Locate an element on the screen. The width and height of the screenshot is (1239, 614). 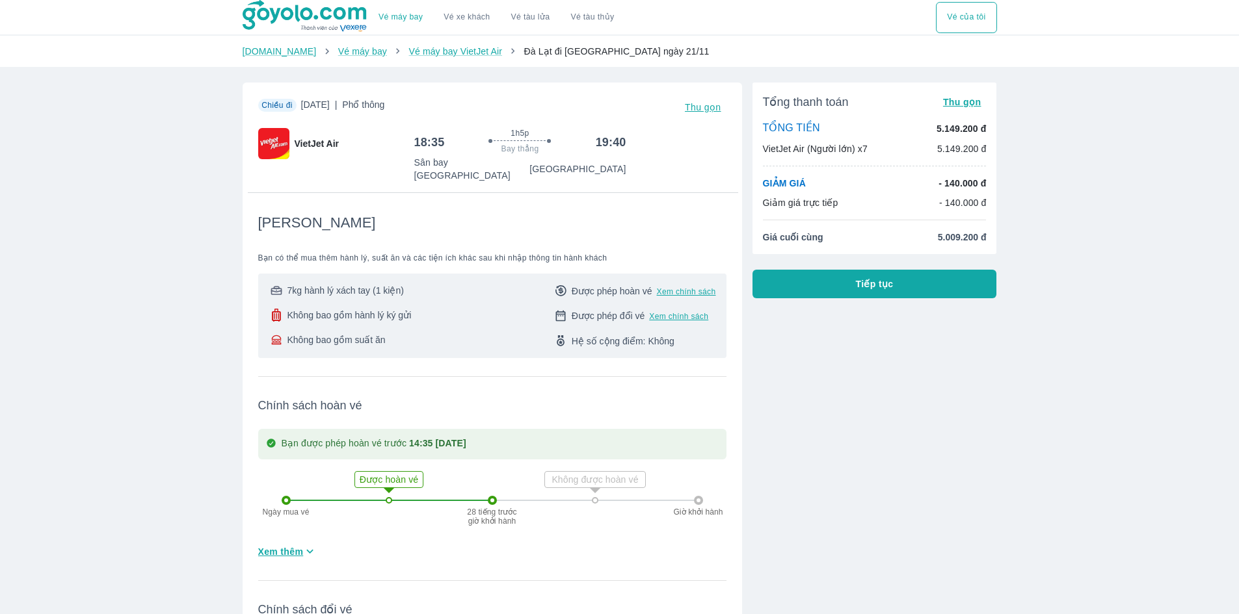
button: Vé tàu thủy is located at coordinates (592, 18).